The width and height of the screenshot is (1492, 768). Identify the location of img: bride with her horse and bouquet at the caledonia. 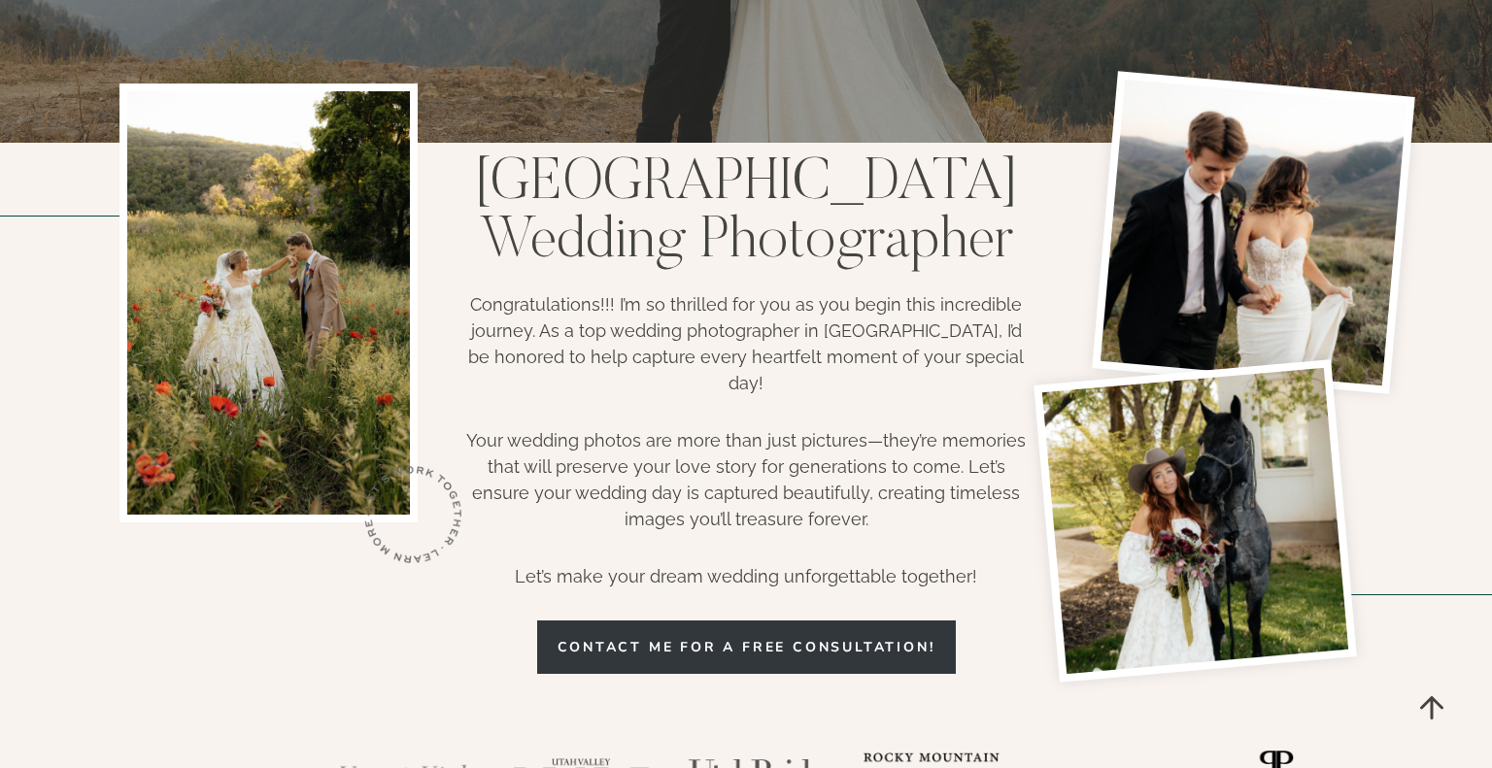
(1195, 521).